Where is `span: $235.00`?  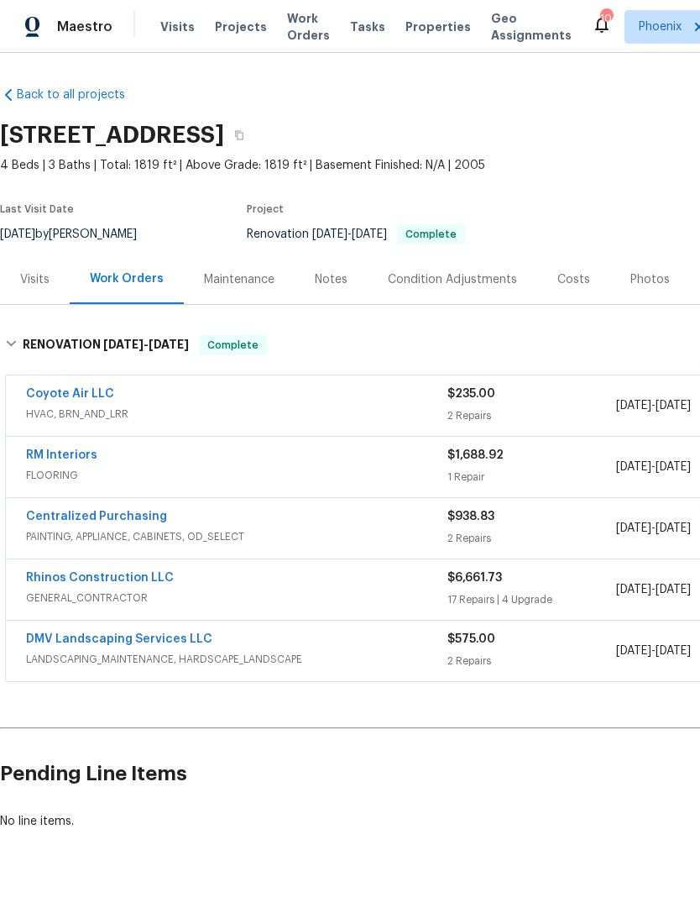 span: $235.00 is located at coordinates (471, 394).